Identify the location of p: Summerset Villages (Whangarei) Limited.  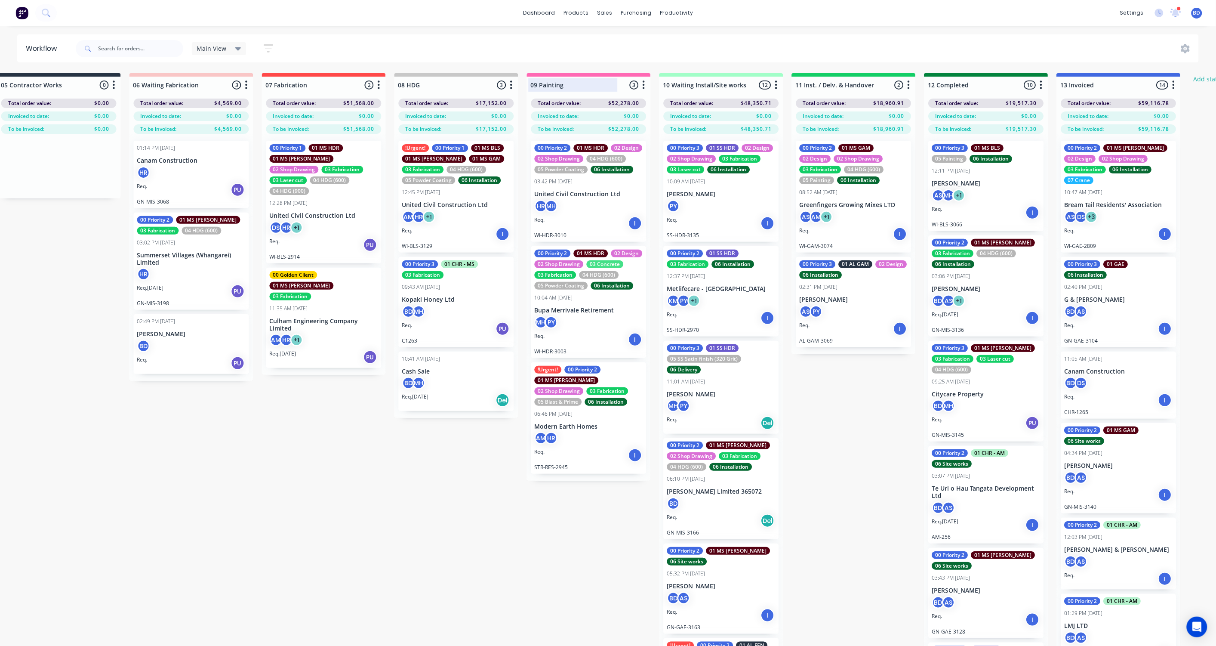
(191, 259).